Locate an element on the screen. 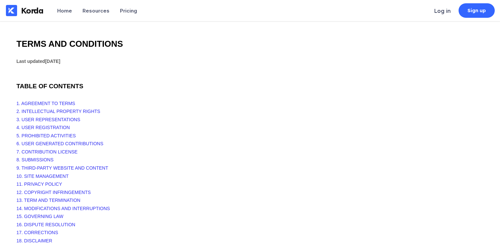  span: 9. THIRD-PARTY WEBSITE AND CONTENT is located at coordinates (62, 168).